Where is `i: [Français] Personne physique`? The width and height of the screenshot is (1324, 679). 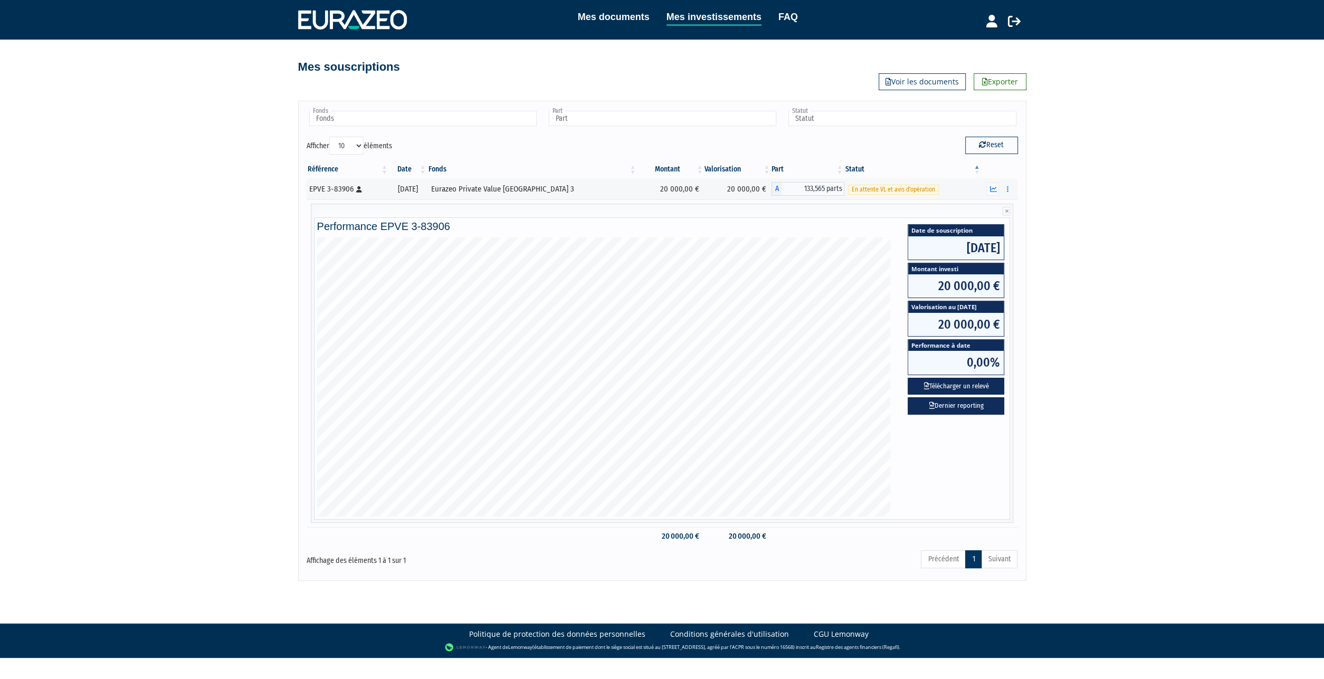
i: [Français] Personne physique is located at coordinates (359, 189).